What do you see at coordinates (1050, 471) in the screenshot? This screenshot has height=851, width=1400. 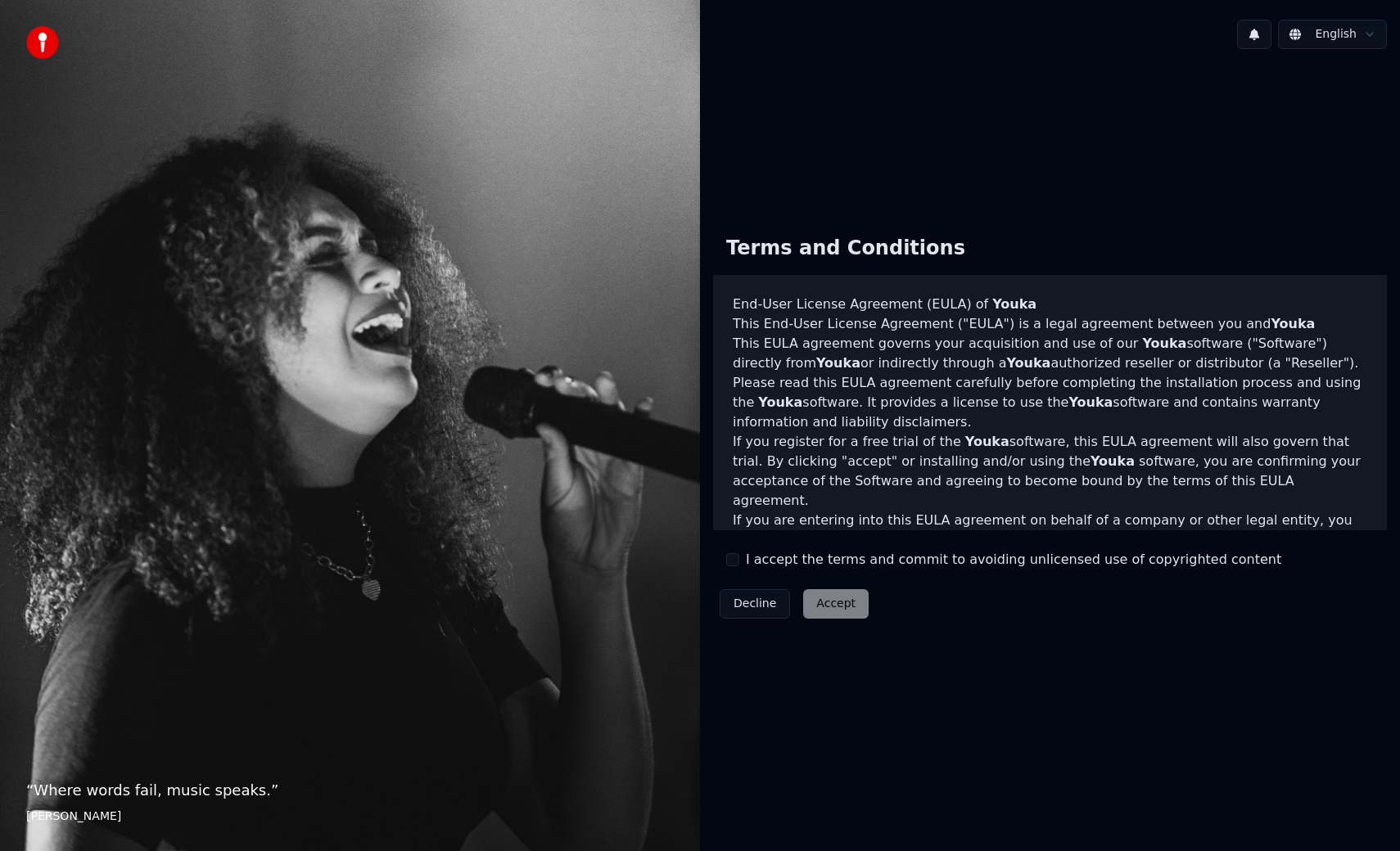 I see `p: If you register for a free trial of the software, this EULA agreement will also govern that trial...` at bounding box center [1050, 471].